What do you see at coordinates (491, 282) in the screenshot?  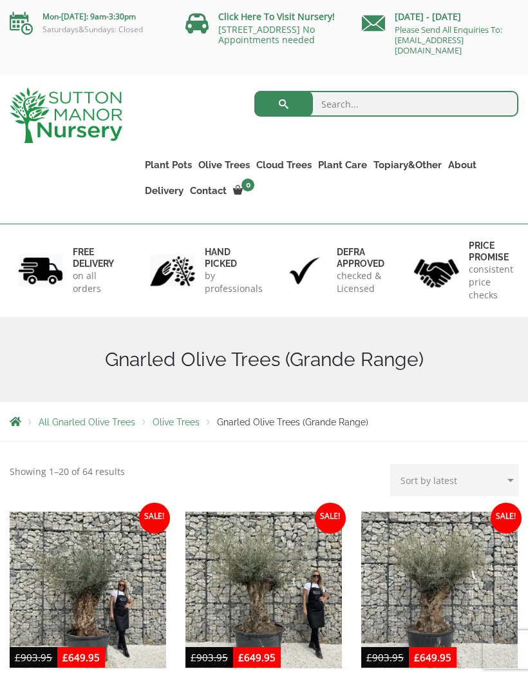 I see `p: consistent price checks` at bounding box center [491, 282].